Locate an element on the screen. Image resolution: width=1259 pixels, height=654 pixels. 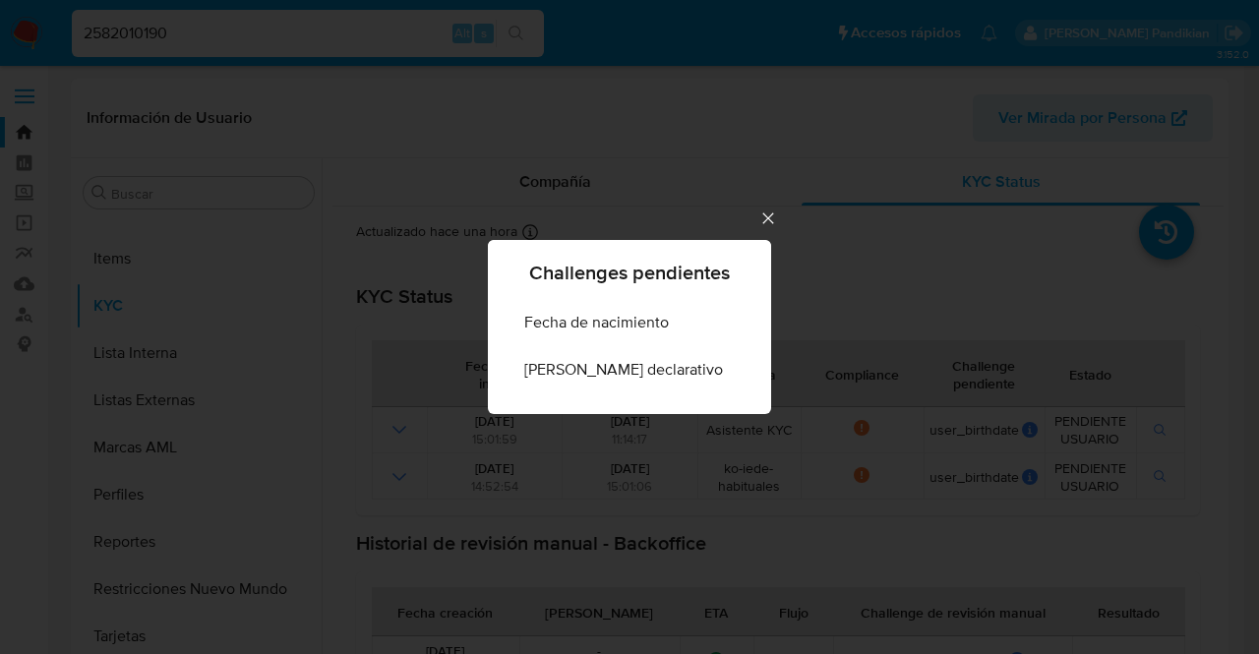
span: Challenges pendientes is located at coordinates (630, 272).